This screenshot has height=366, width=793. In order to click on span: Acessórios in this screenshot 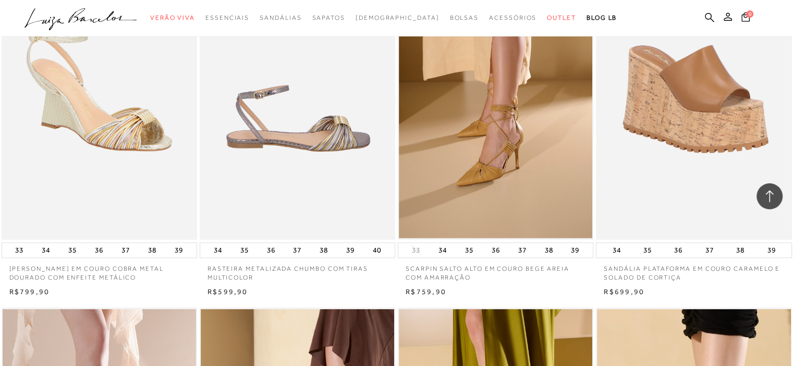, I will do `click(512, 18)`.